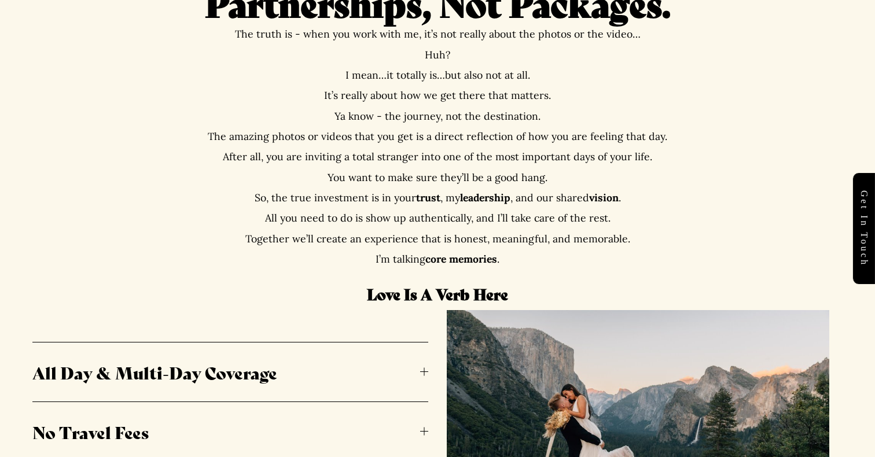  Describe the element at coordinates (437, 177) in the screenshot. I see `p: You want to make sure they’ll be a good hang.` at that location.